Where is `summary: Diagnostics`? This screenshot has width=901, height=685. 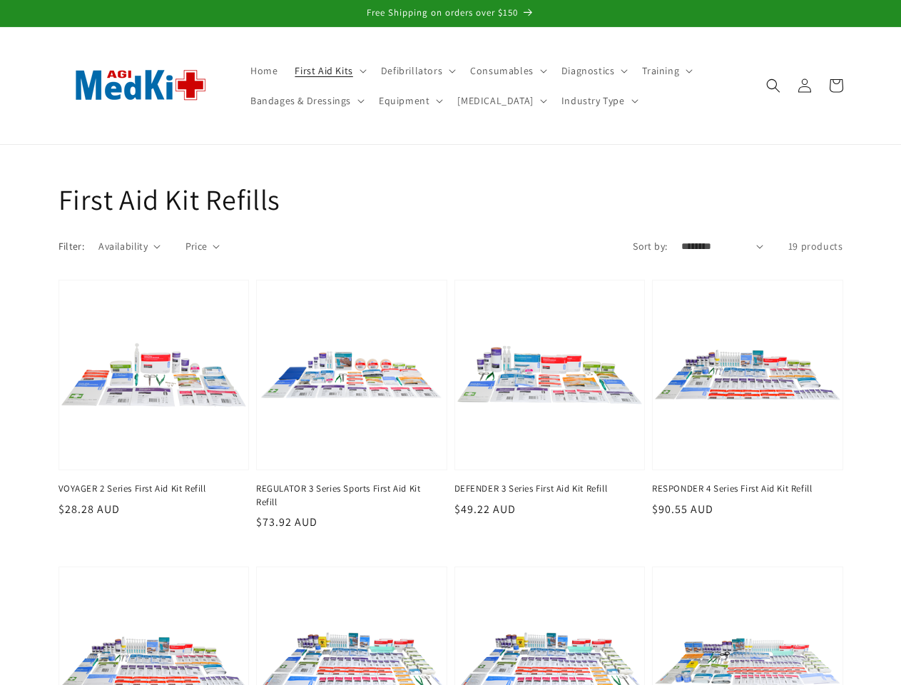
summary: Diagnostics is located at coordinates (593, 71).